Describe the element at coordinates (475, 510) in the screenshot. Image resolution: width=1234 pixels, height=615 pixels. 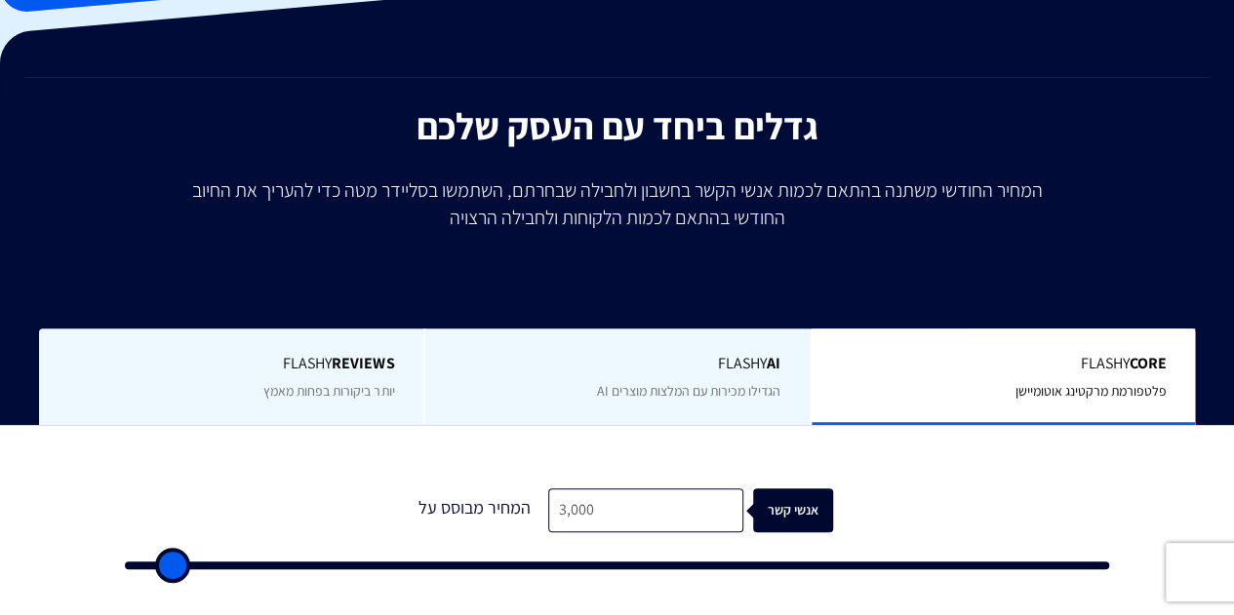
I see `div: המחיר מבוסס על` at that location.